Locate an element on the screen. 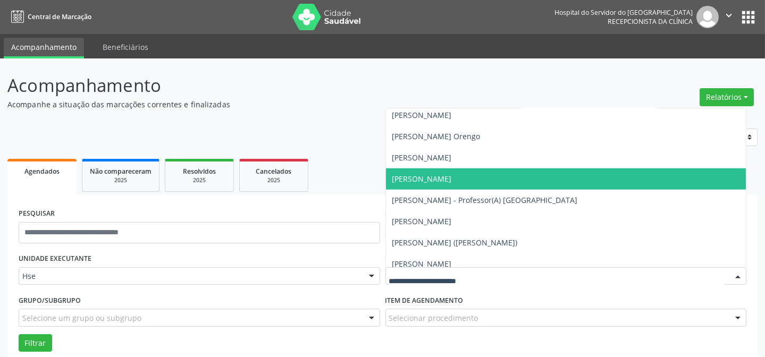  button: apps is located at coordinates (748, 17).